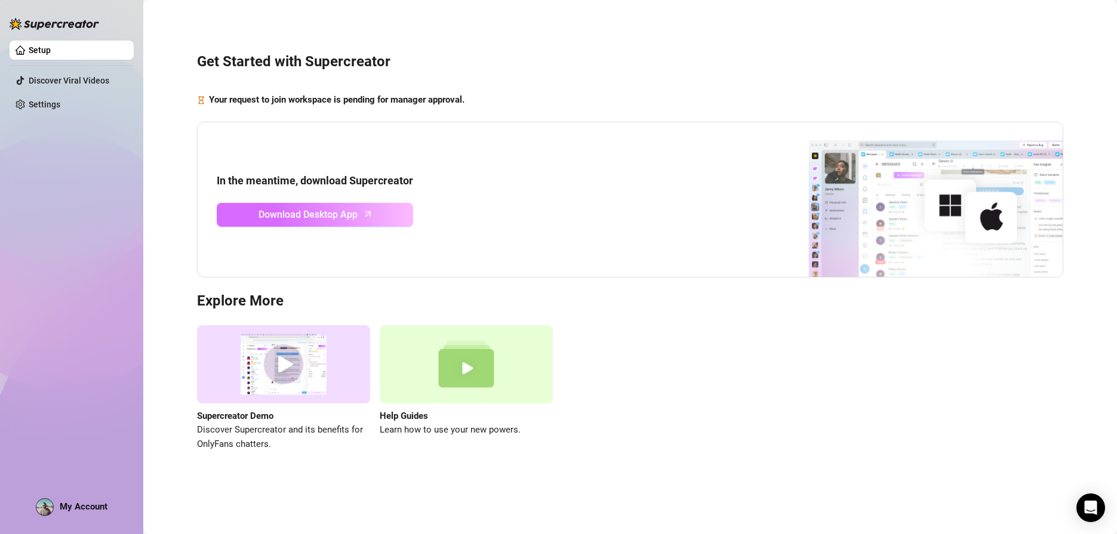  I want to click on span: arrow-up, so click(368, 214).